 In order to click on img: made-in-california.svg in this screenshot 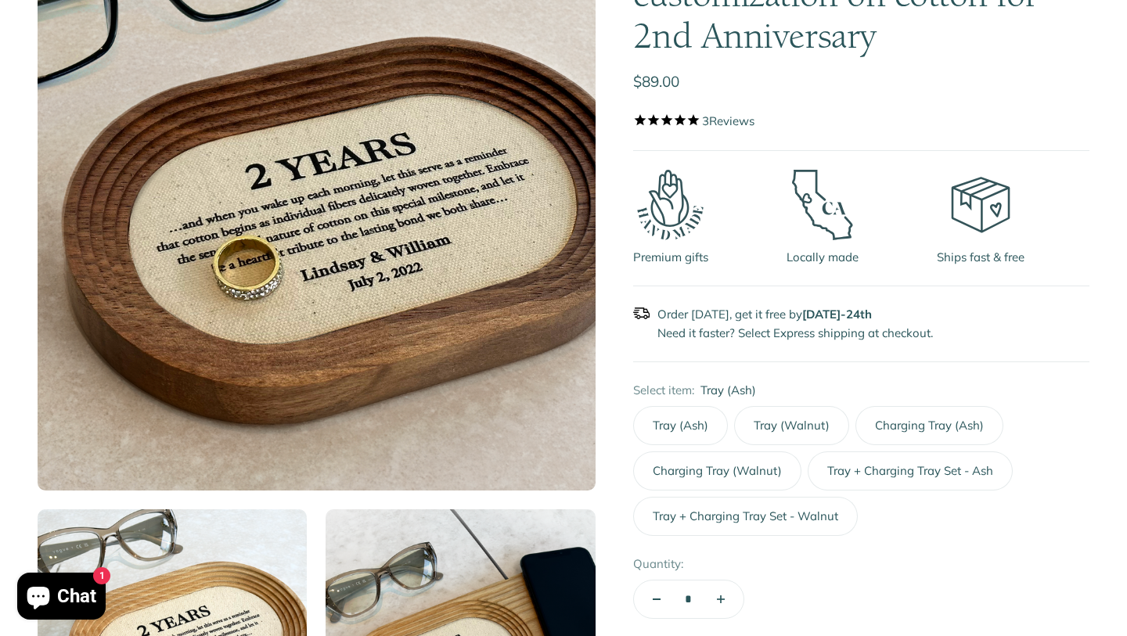, I will do `click(822, 205)`.